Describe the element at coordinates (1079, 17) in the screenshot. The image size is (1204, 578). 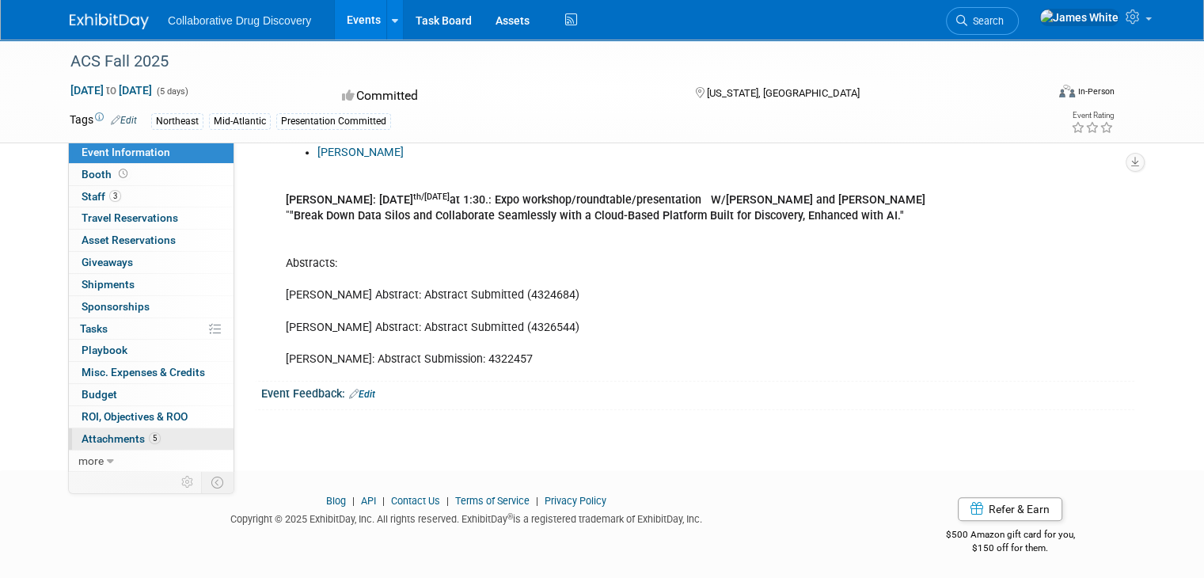
I see `img: James White` at that location.